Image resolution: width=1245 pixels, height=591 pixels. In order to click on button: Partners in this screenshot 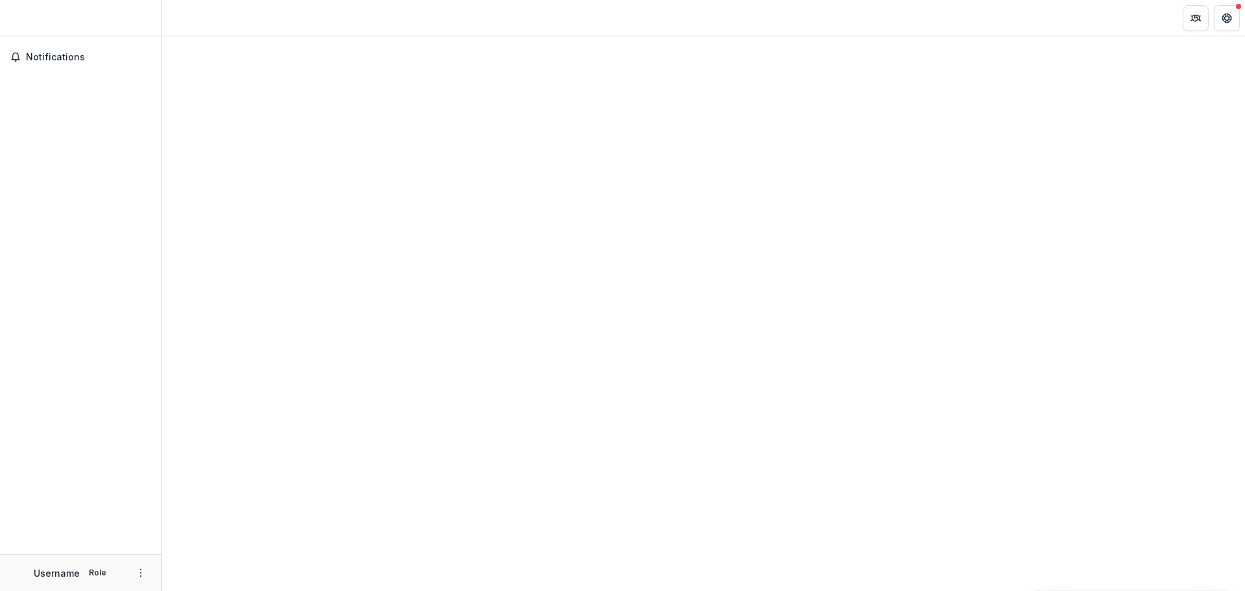, I will do `click(1196, 18)`.